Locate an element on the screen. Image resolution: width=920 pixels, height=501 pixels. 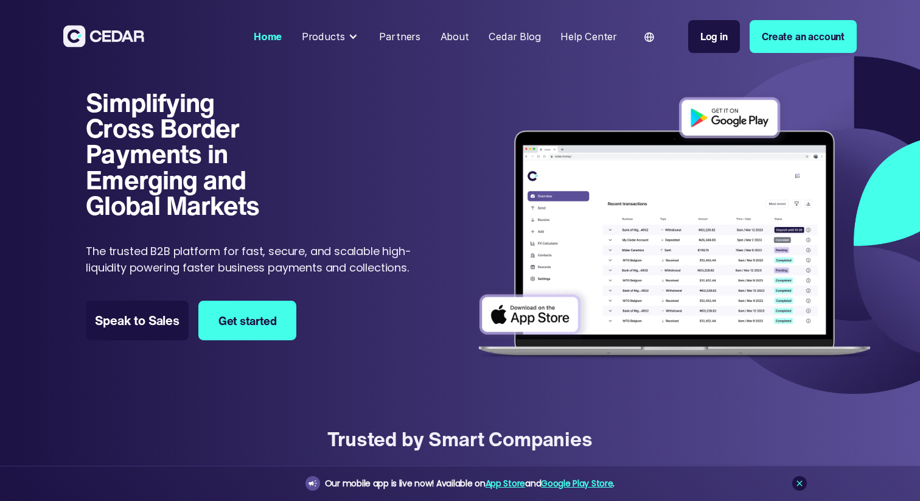
a: Log in is located at coordinates (713, 36).